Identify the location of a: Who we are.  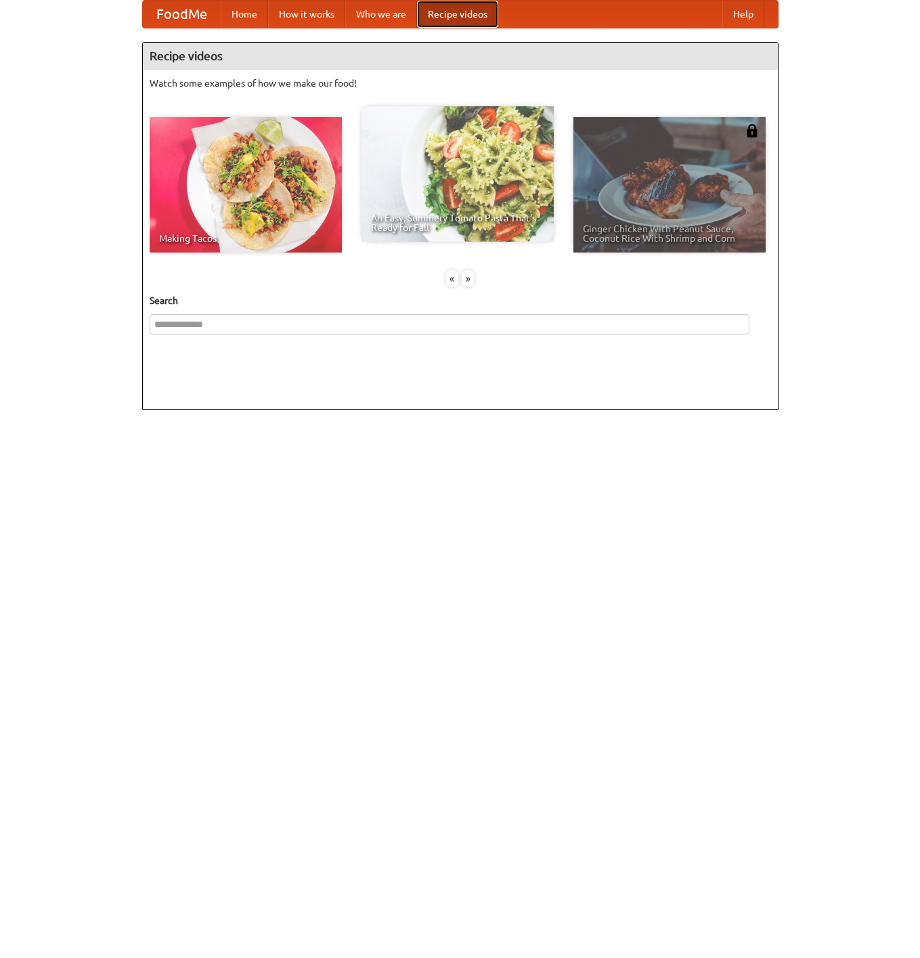
(381, 14).